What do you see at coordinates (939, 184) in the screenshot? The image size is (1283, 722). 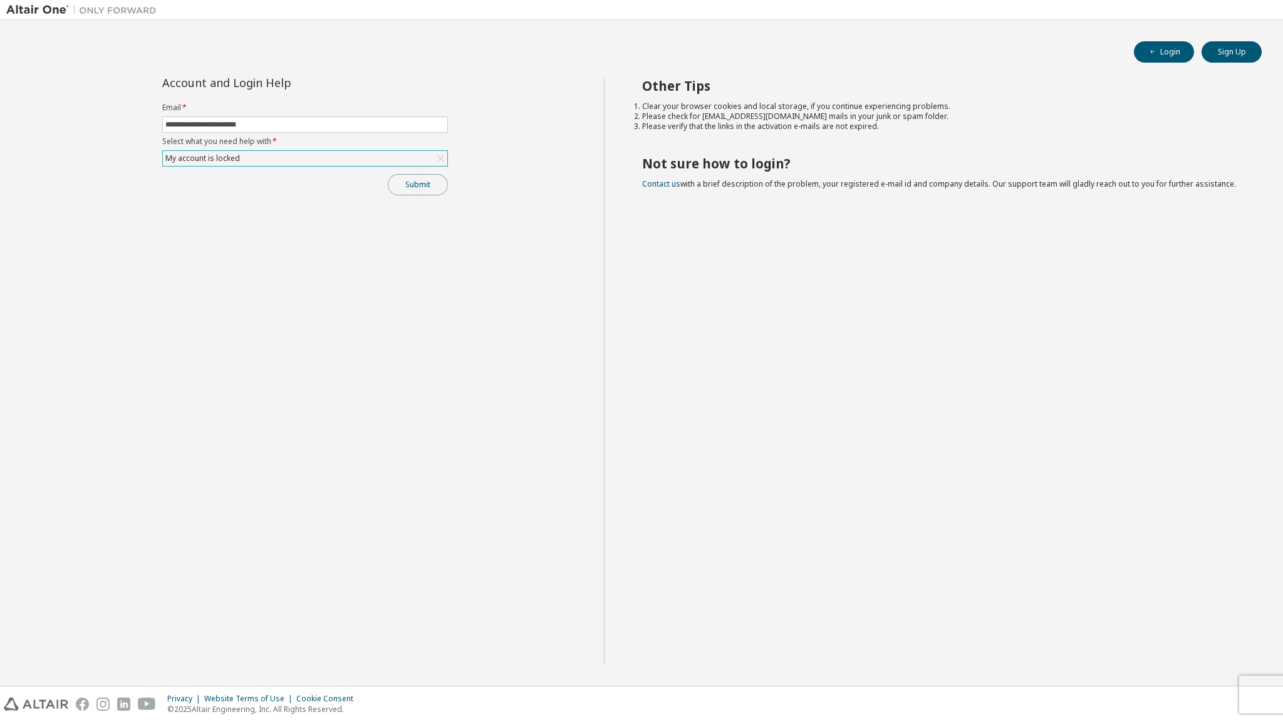 I see `span: with a brief description of the problem, your registered e-mail id and company details. Our suppo...` at bounding box center [939, 184].